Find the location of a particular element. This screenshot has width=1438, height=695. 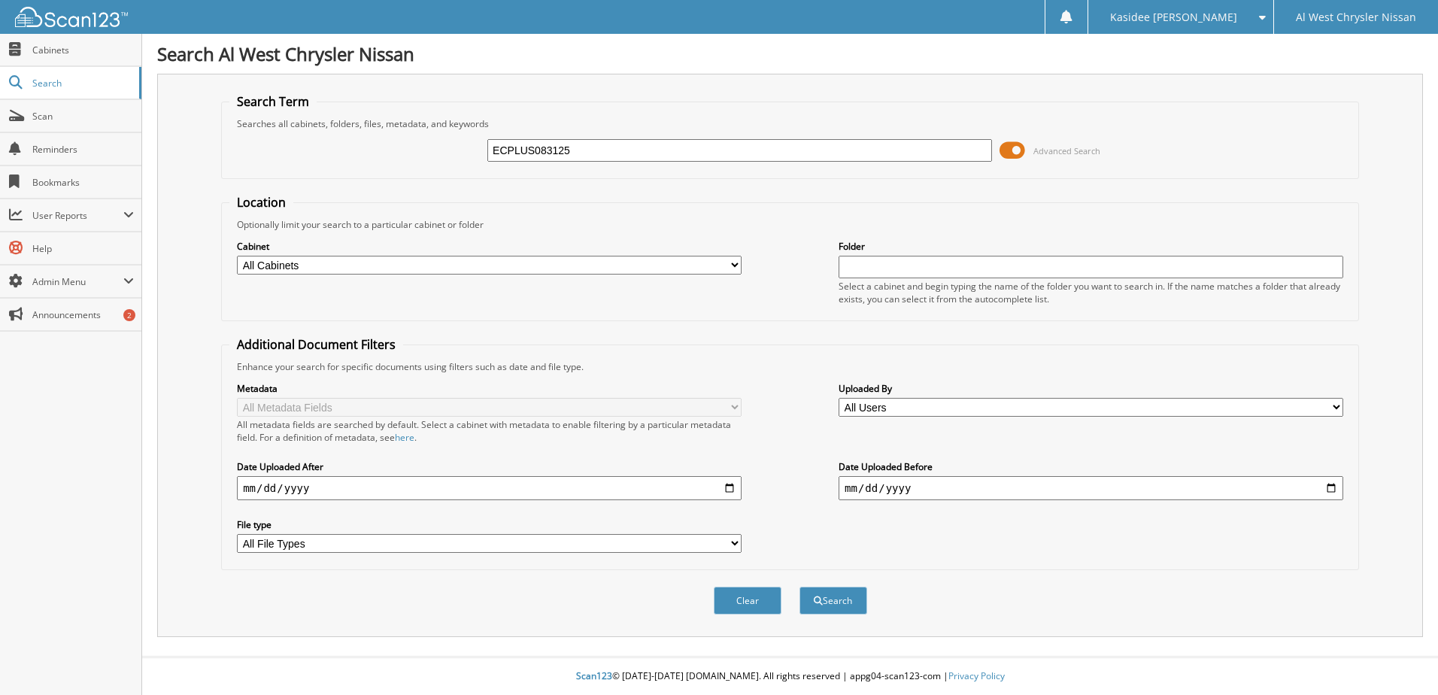

div: 2 is located at coordinates (129, 315).